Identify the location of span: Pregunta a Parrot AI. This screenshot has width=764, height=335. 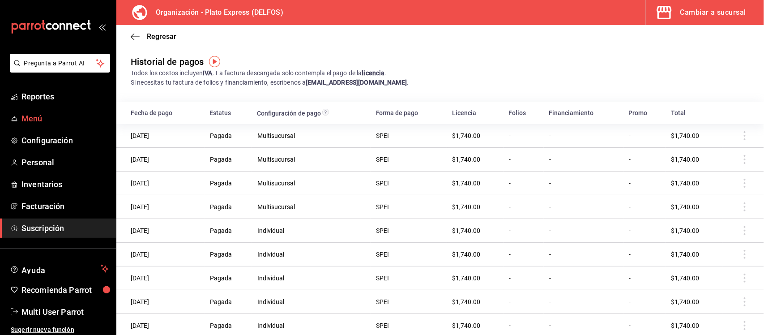
(60, 63).